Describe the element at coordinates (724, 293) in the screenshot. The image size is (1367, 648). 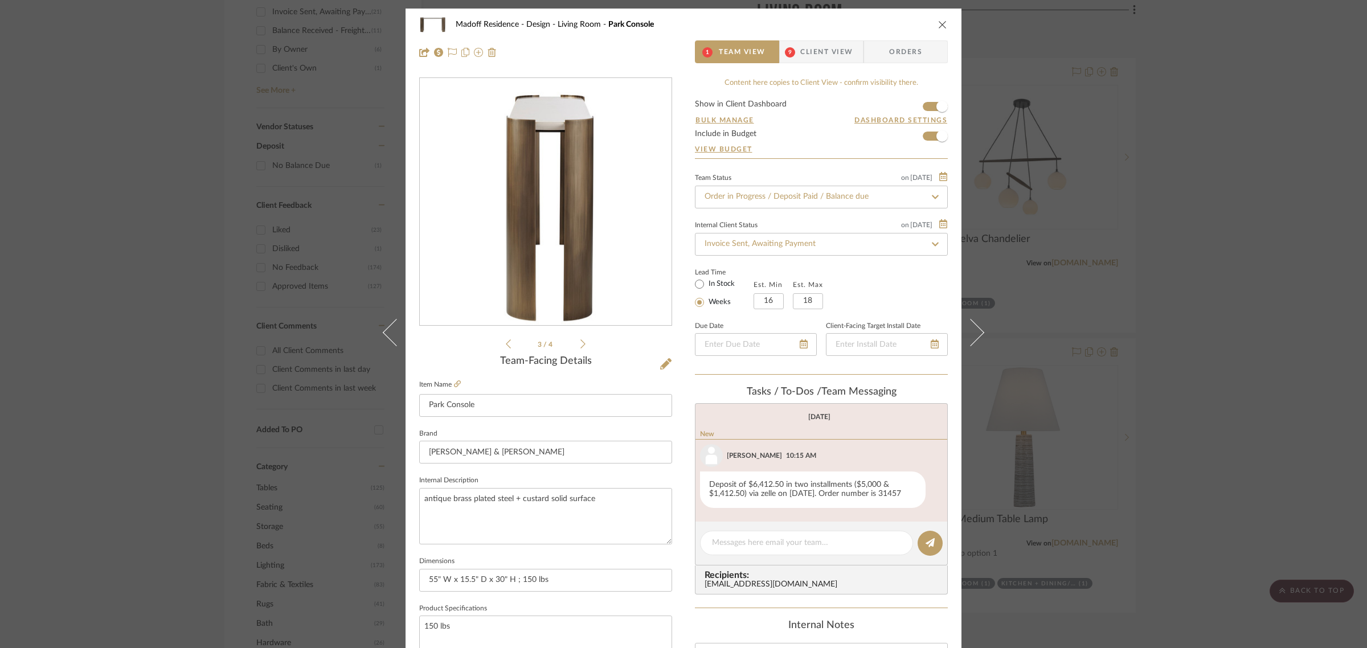
I see `mat-radio-group: Select item type` at that location.